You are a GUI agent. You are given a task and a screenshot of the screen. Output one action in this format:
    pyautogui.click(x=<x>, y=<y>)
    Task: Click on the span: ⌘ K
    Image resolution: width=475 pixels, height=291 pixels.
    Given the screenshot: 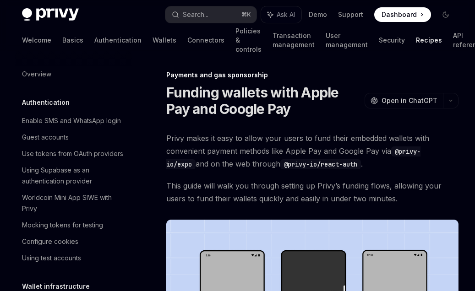 What is the action you would take?
    pyautogui.click(x=246, y=15)
    